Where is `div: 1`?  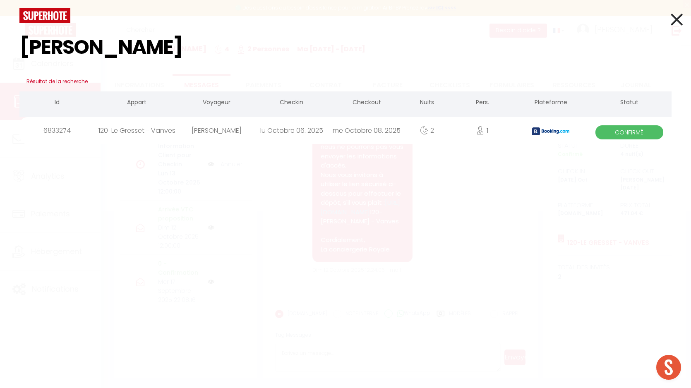 div: 1 is located at coordinates (483, 130).